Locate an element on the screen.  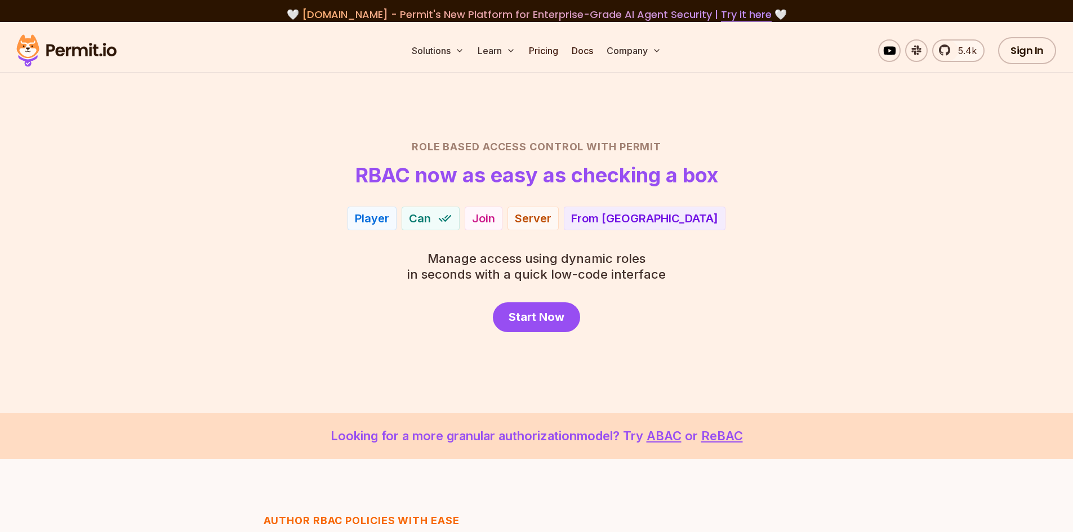
button: Solutions is located at coordinates (438, 51).